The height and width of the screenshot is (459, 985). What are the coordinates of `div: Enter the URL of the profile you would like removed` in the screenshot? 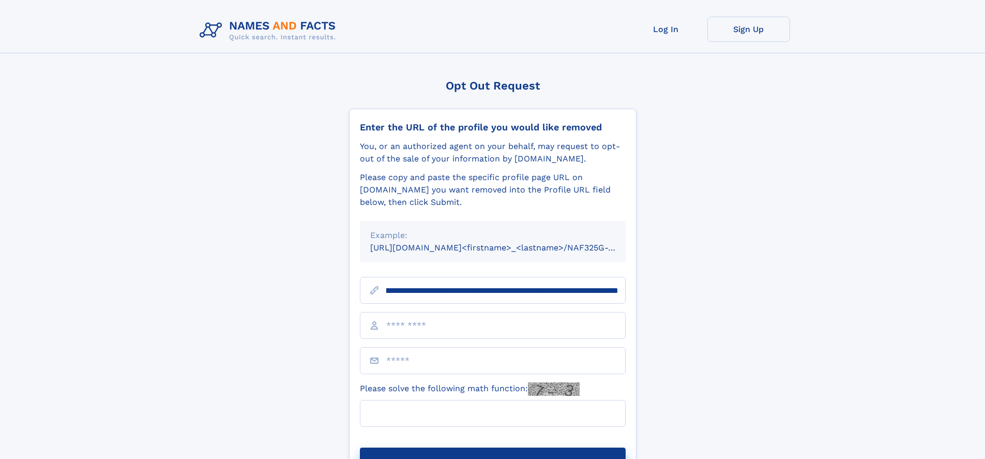 It's located at (493, 127).